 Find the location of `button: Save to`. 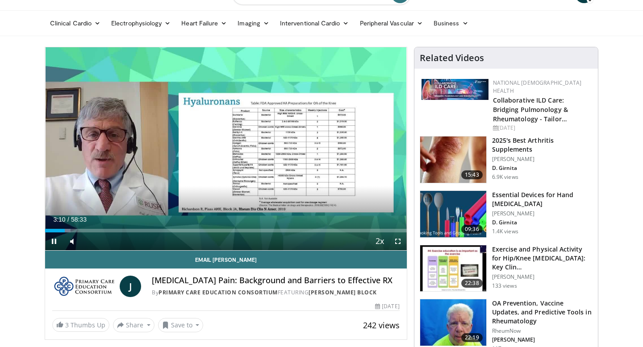

button: Save to is located at coordinates (181, 326).